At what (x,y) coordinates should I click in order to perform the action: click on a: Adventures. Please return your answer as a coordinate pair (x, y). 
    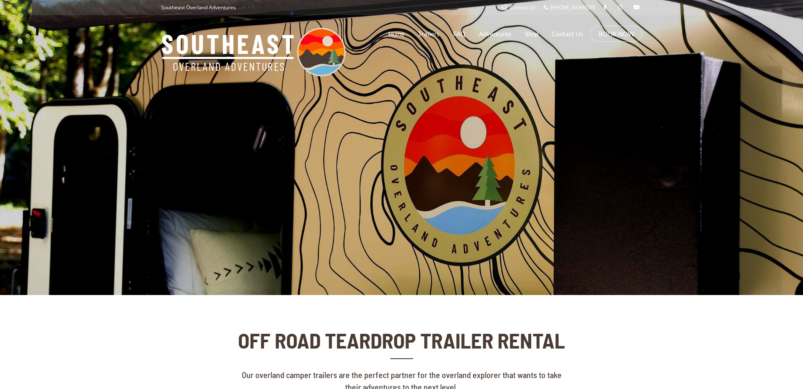
    Looking at the image, I should click on (495, 34).